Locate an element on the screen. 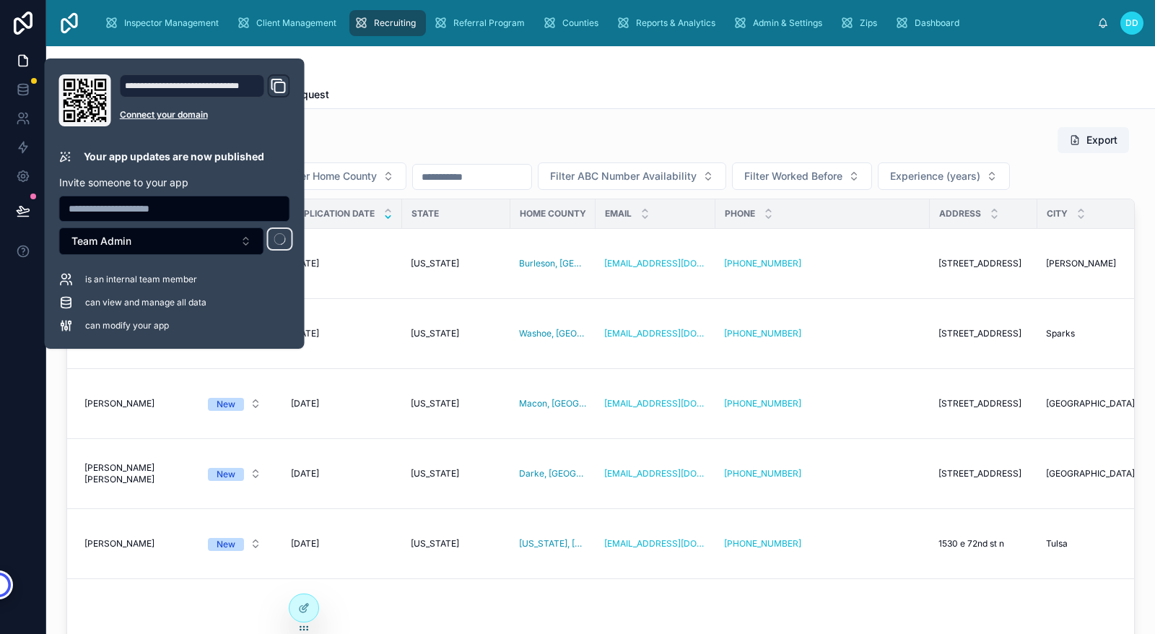 The image size is (1155, 634). a: Admin & Settings is located at coordinates (780, 23).